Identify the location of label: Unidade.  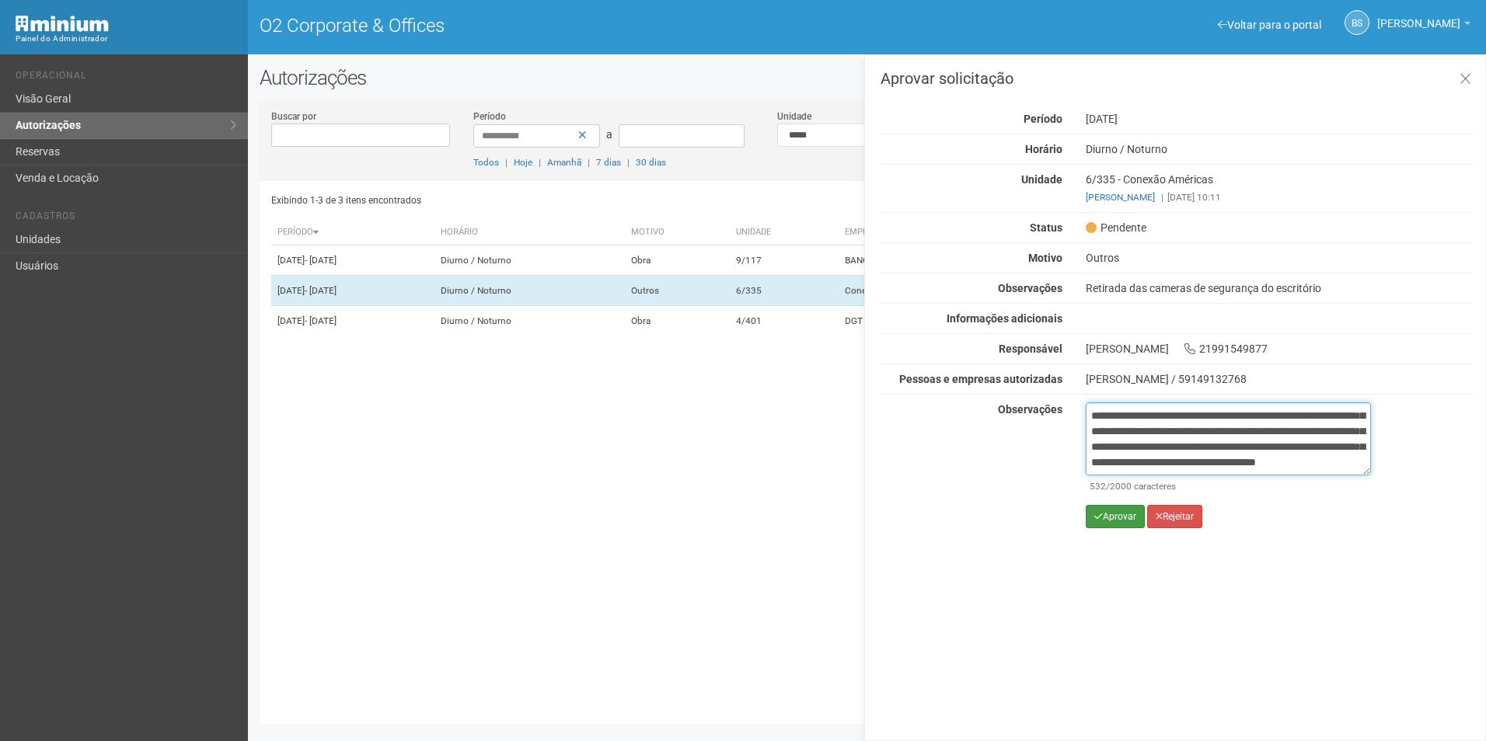
(794, 117).